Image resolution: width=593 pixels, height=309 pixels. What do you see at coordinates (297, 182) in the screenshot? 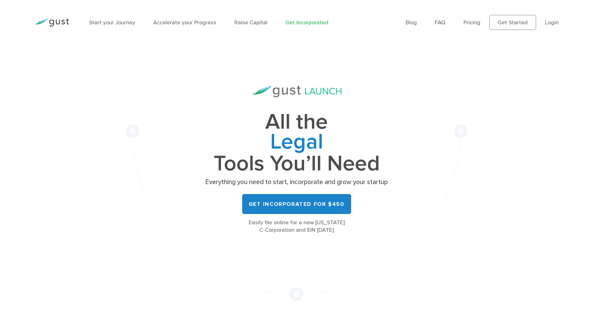
I see `p: Everything you need to start, incorporate and grow your startup` at bounding box center [297, 182].